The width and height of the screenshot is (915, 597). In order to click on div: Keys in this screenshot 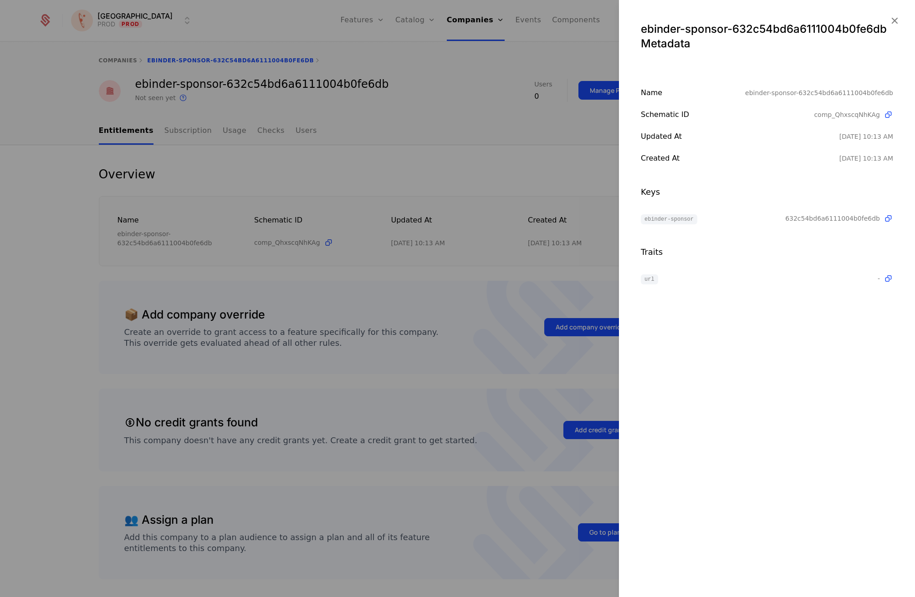, I will do `click(767, 192)`.